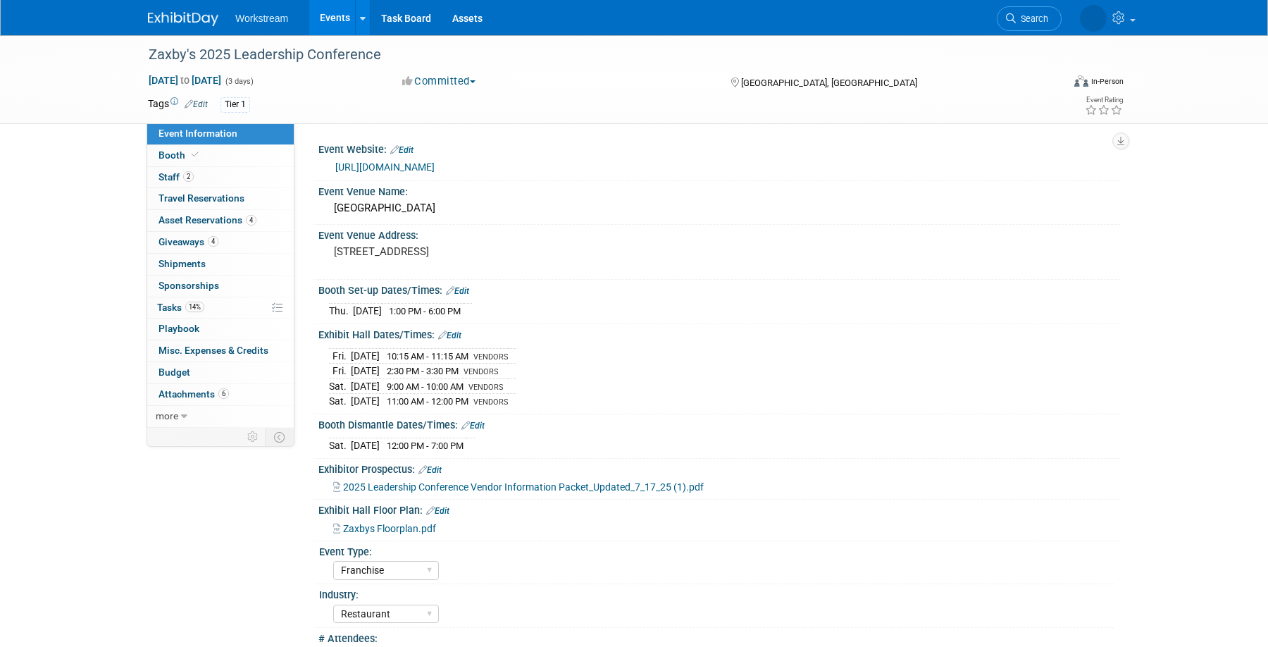  Describe the element at coordinates (239, 81) in the screenshot. I see `span: (3 days)` at that location.